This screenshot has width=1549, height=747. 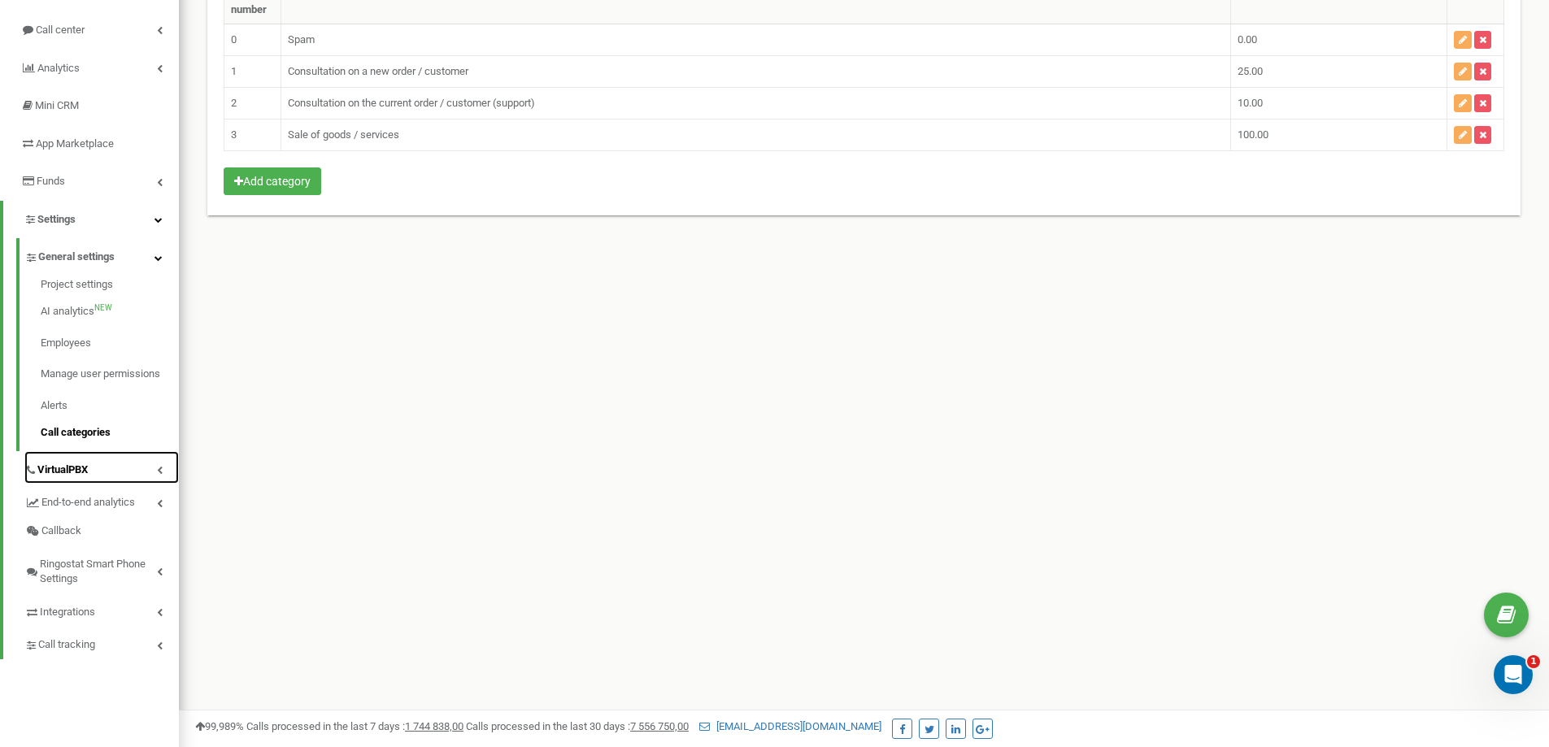 I want to click on span: 1, so click(x=1533, y=662).